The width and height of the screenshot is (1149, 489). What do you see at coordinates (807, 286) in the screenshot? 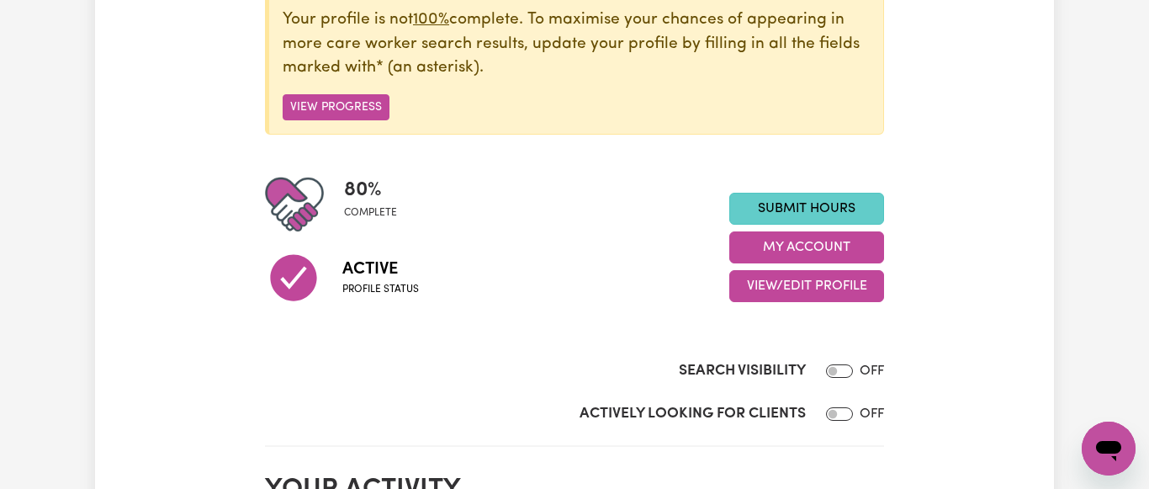
I see `button: View/Edit Profile` at bounding box center [807, 286].